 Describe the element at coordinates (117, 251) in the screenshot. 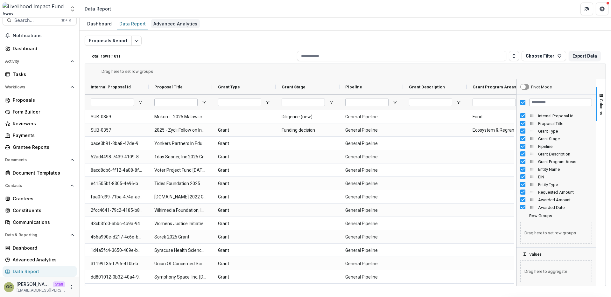

I see `span: 1d4a5fc4-3650-409e-beb9-cdbe675f475e` at that location.